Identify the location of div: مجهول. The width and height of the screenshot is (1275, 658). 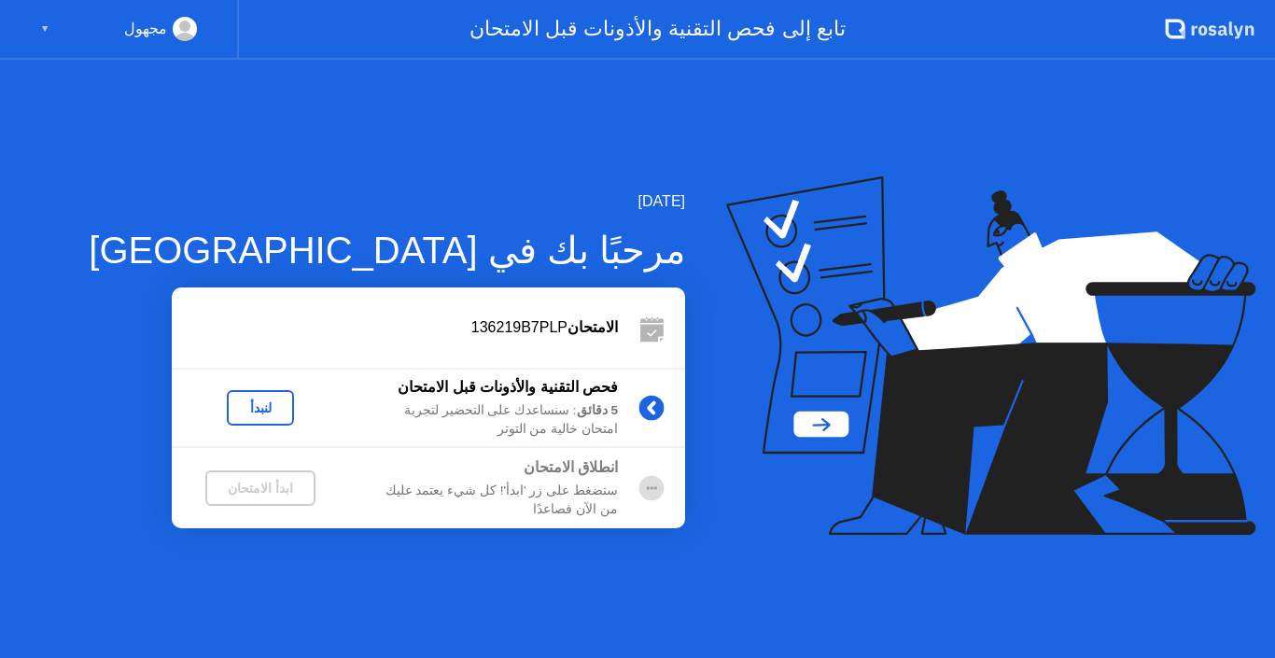
(146, 29).